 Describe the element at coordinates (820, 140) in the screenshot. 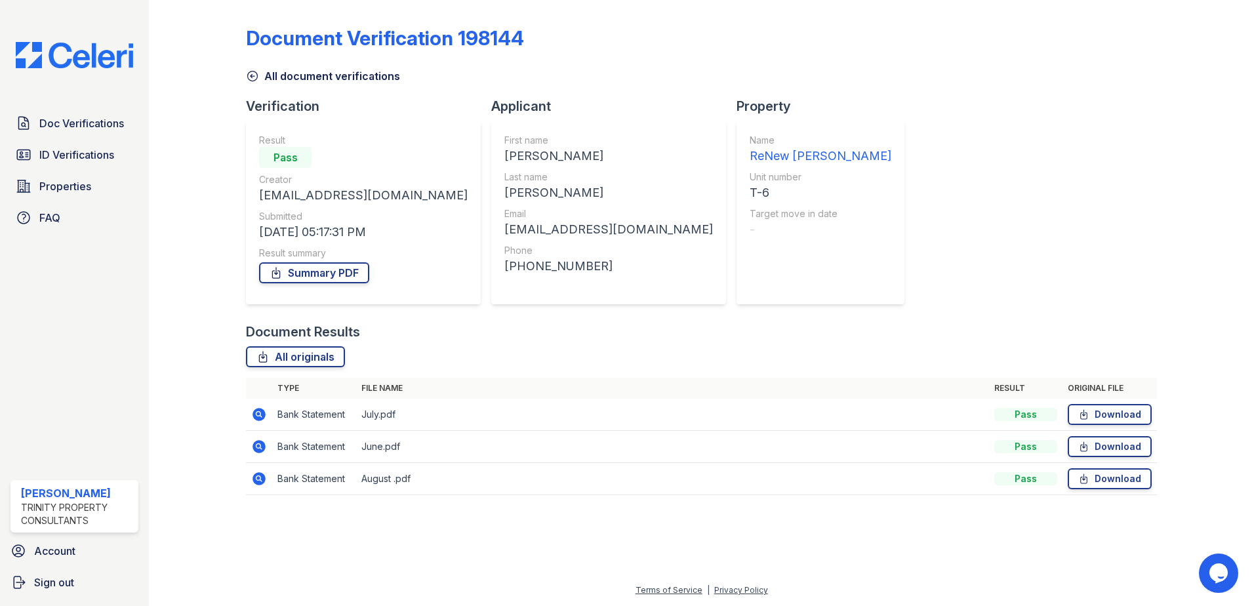

I see `div: Name` at that location.